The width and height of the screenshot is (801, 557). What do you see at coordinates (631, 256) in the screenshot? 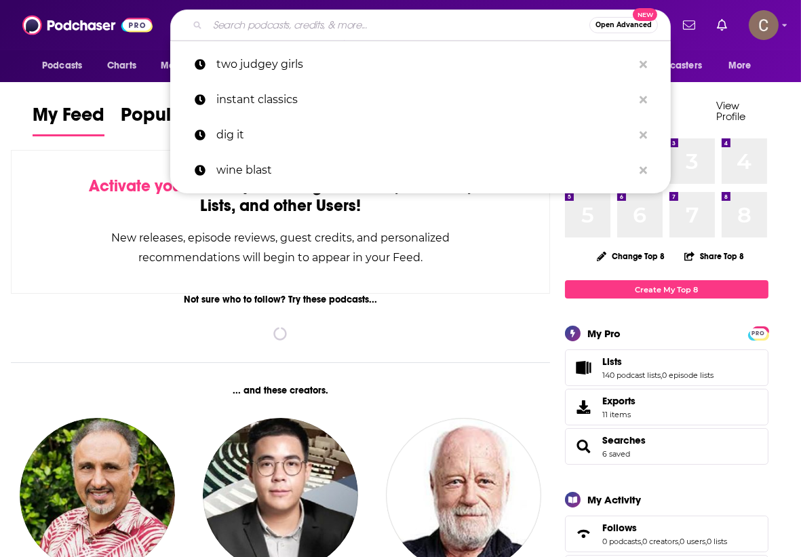
I see `button: Change Top 8` at bounding box center [631, 256].